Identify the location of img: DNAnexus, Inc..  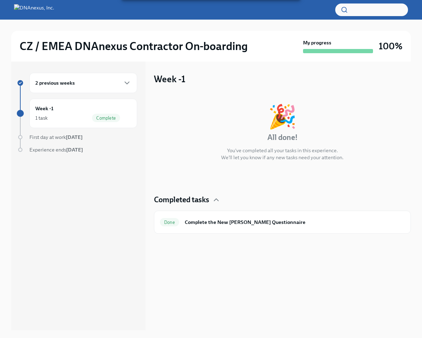
(34, 10).